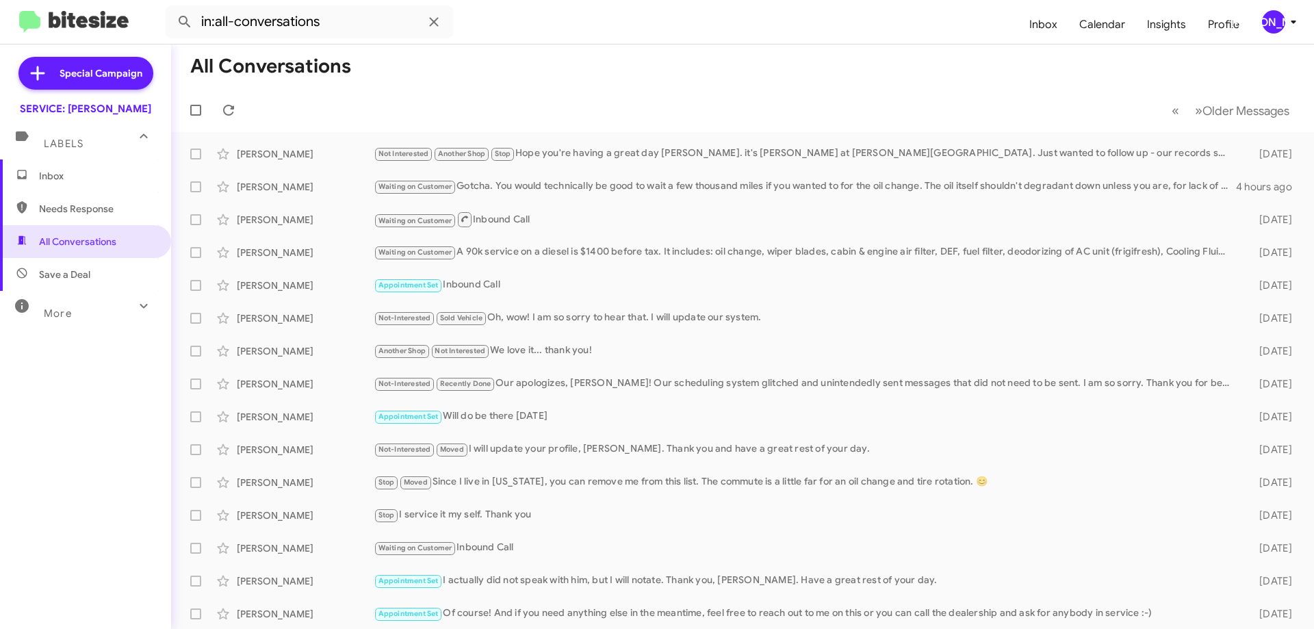 The width and height of the screenshot is (1314, 629). Describe the element at coordinates (270, 66) in the screenshot. I see `h1: All Conversations` at that location.